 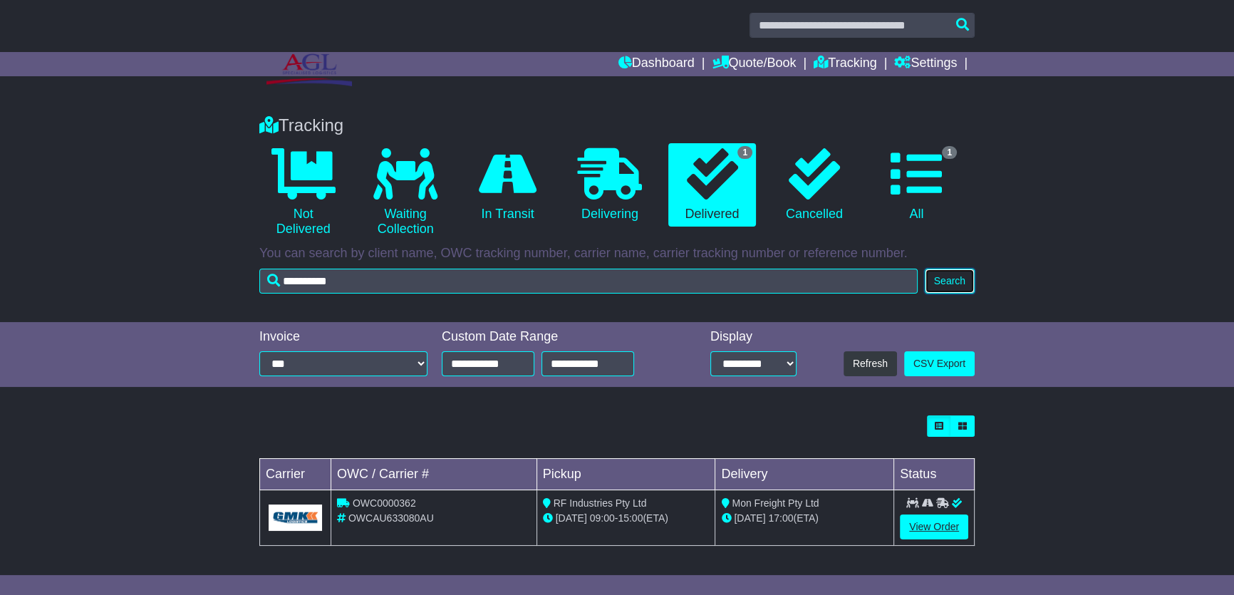 What do you see at coordinates (602, 518) in the screenshot?
I see `span: 09:00` at bounding box center [602, 518].